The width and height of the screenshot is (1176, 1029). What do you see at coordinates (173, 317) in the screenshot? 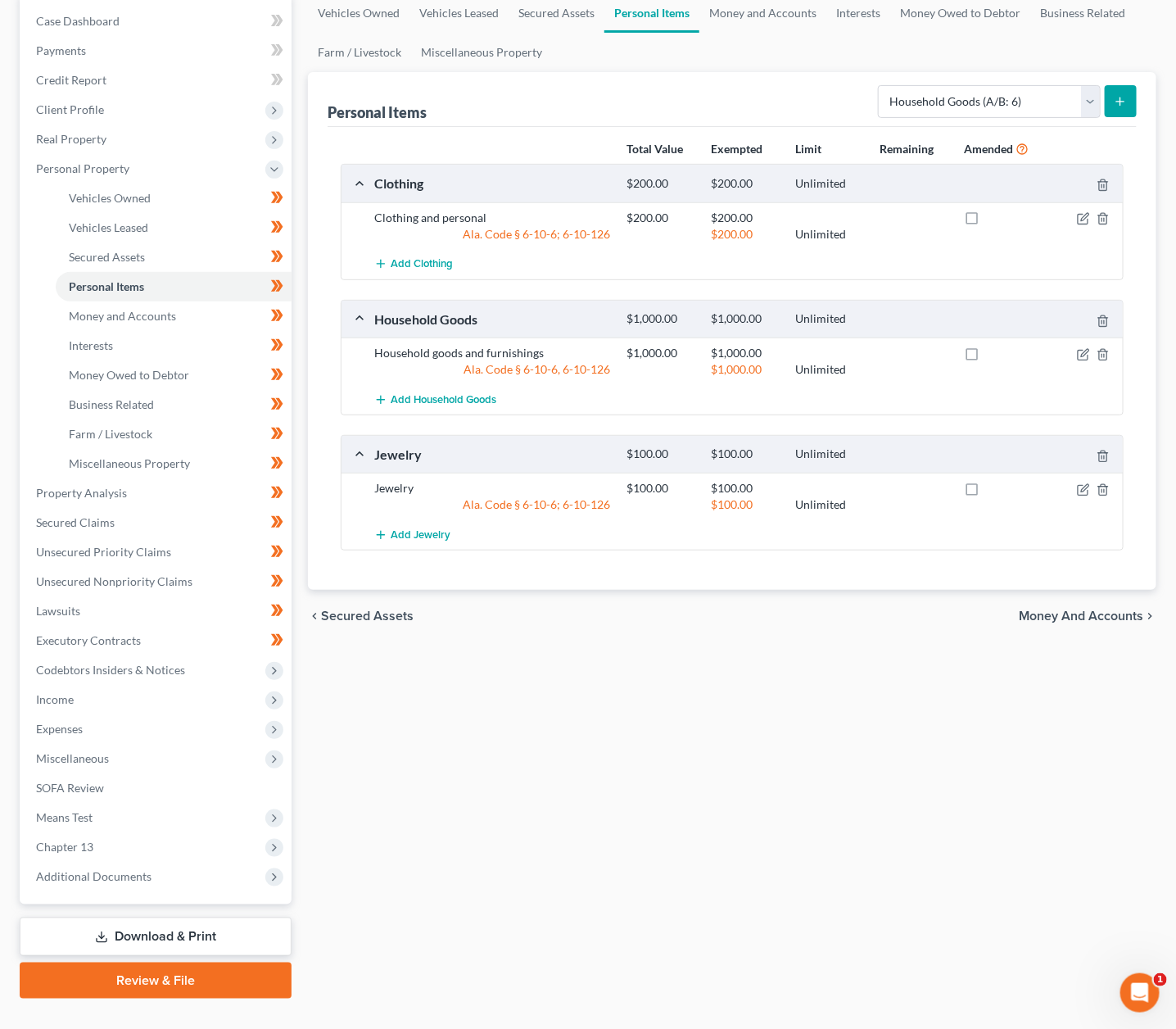
I see `a: Money and Accounts` at bounding box center [173, 317].